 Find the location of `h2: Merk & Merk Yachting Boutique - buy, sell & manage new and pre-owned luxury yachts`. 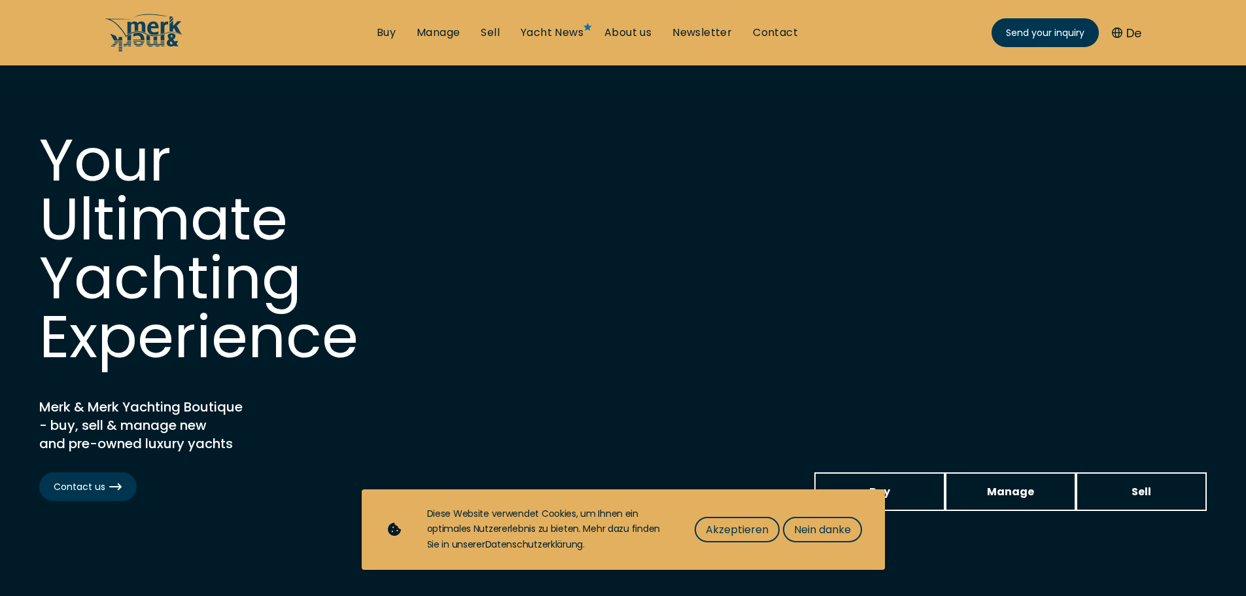

h2: Merk & Merk Yachting Boutique - buy, sell & manage new and pre-owned luxury yachts is located at coordinates (203, 425).